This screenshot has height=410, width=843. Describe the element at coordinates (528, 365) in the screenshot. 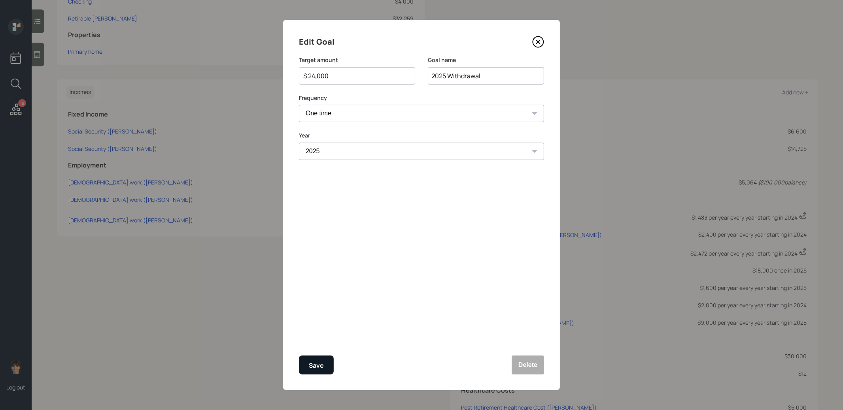

I see `button: Delete` at that location.